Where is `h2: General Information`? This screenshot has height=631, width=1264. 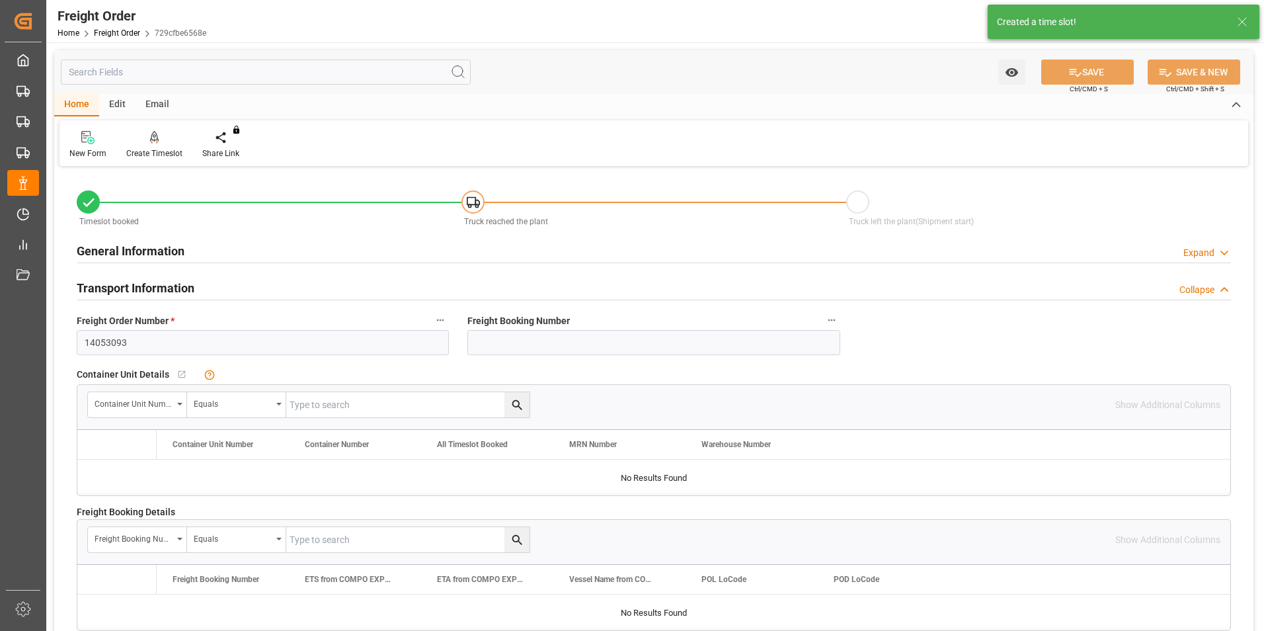 h2: General Information is located at coordinates (130, 251).